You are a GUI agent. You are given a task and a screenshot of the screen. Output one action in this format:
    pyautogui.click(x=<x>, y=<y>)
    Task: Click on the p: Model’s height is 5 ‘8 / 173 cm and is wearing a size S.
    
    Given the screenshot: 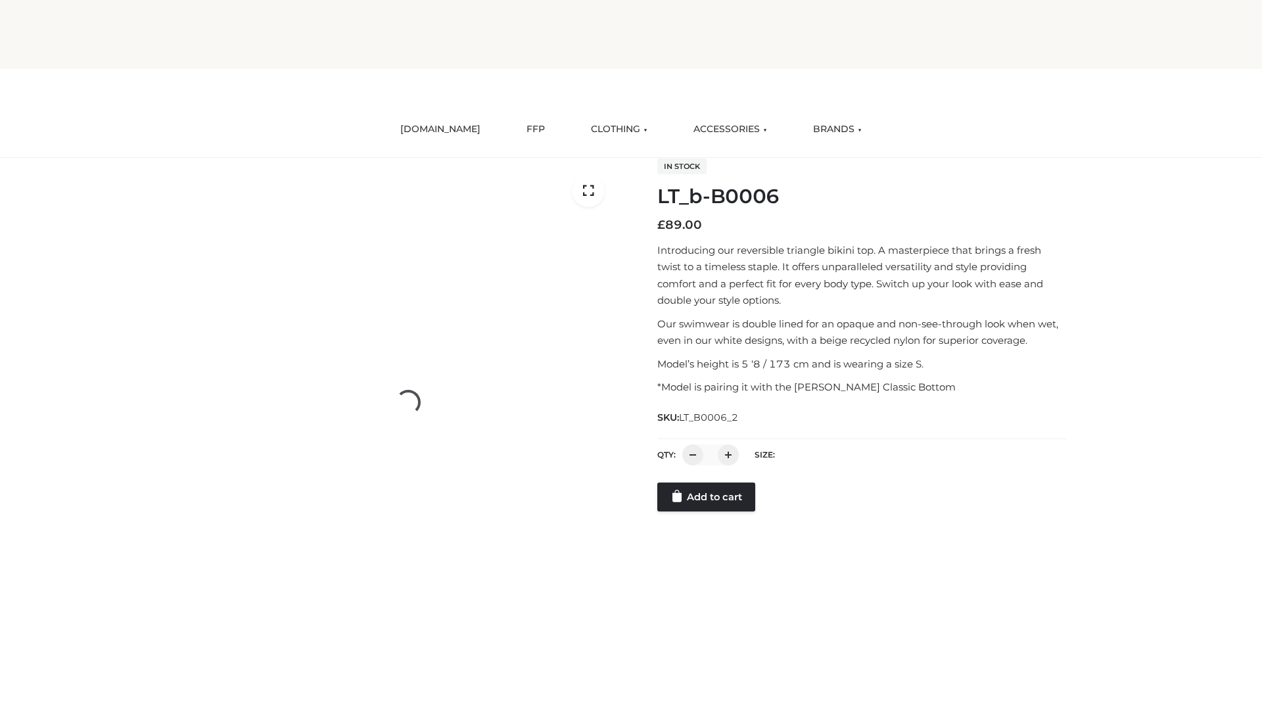 What is the action you would take?
    pyautogui.click(x=862, y=364)
    